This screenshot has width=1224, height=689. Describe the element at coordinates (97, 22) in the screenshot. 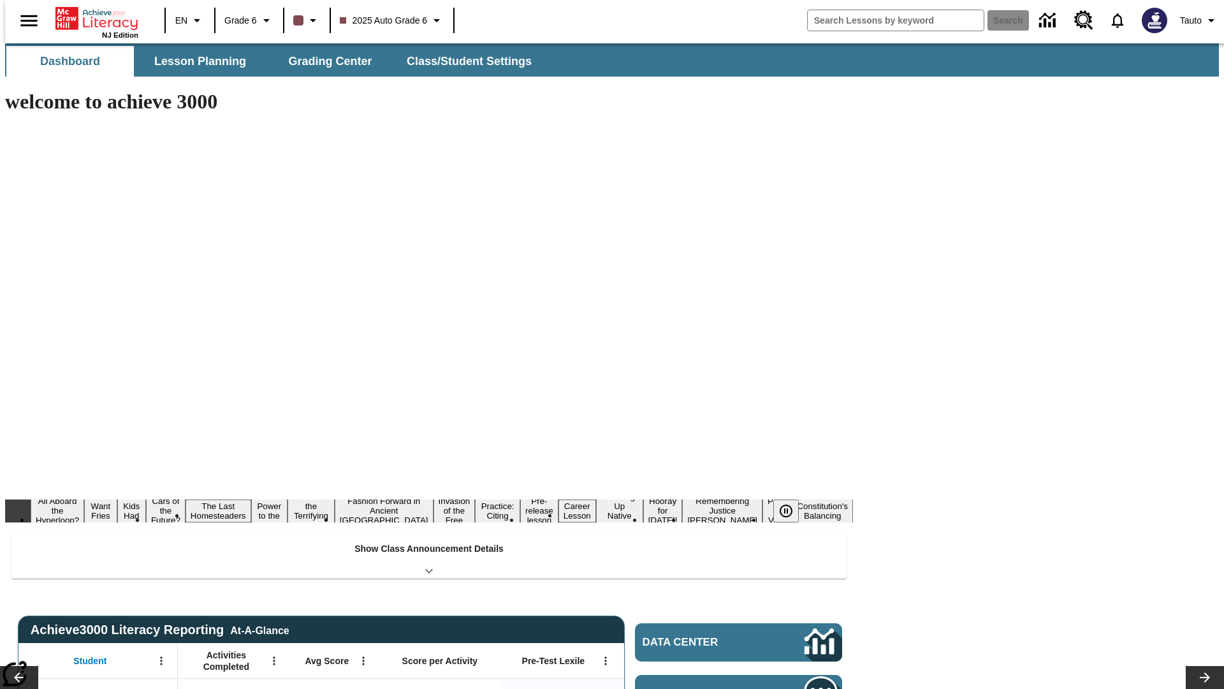

I see `div: Home` at that location.